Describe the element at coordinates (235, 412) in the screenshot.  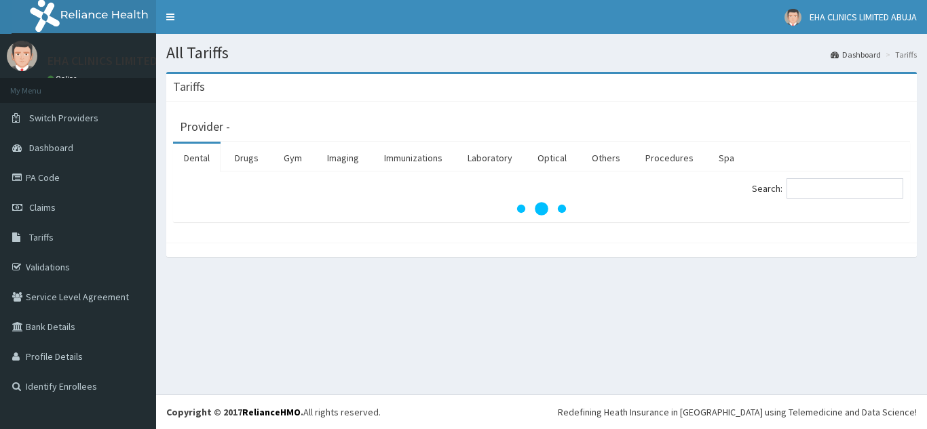
I see `strong: Copyright © 2017 .` at that location.